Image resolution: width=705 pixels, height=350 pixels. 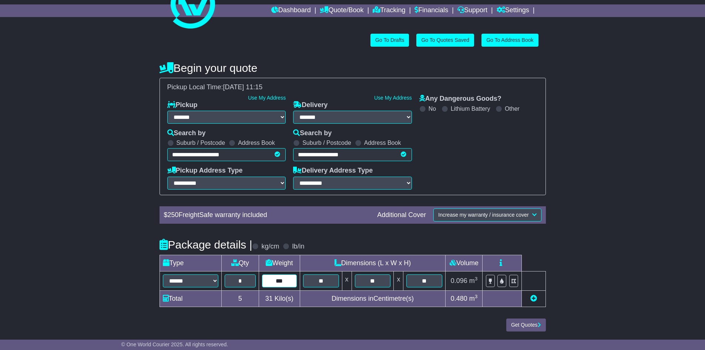 I want to click on div: Additional Cover, so click(x=402, y=215).